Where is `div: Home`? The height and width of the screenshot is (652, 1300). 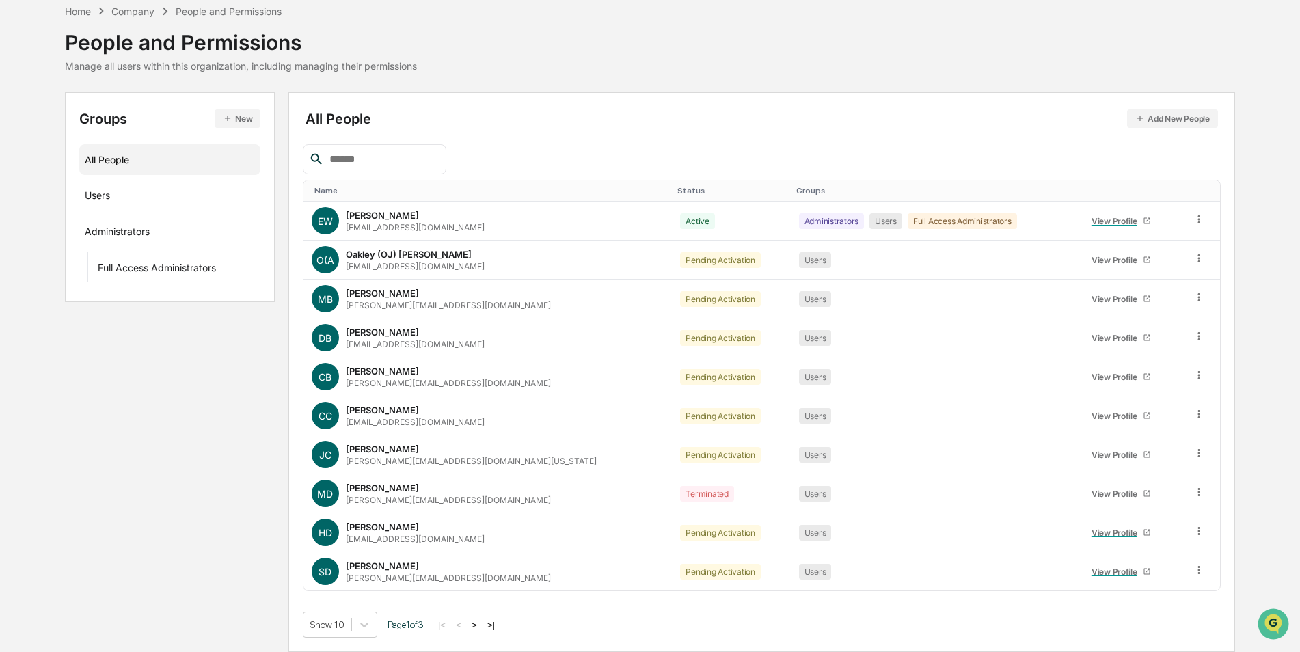
div: Home is located at coordinates (78, 11).